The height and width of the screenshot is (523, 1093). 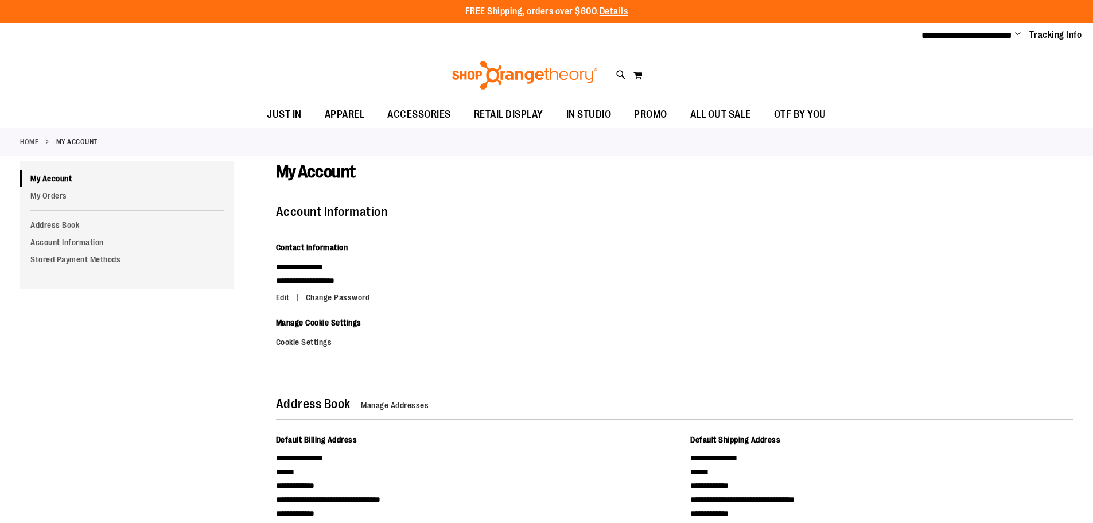 What do you see at coordinates (721, 114) in the screenshot?
I see `span: ALL OUT SALE` at bounding box center [721, 114].